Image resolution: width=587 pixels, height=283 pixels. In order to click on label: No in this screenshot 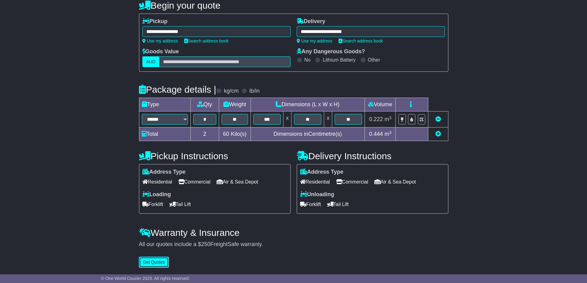, I will do `click(307, 60)`.